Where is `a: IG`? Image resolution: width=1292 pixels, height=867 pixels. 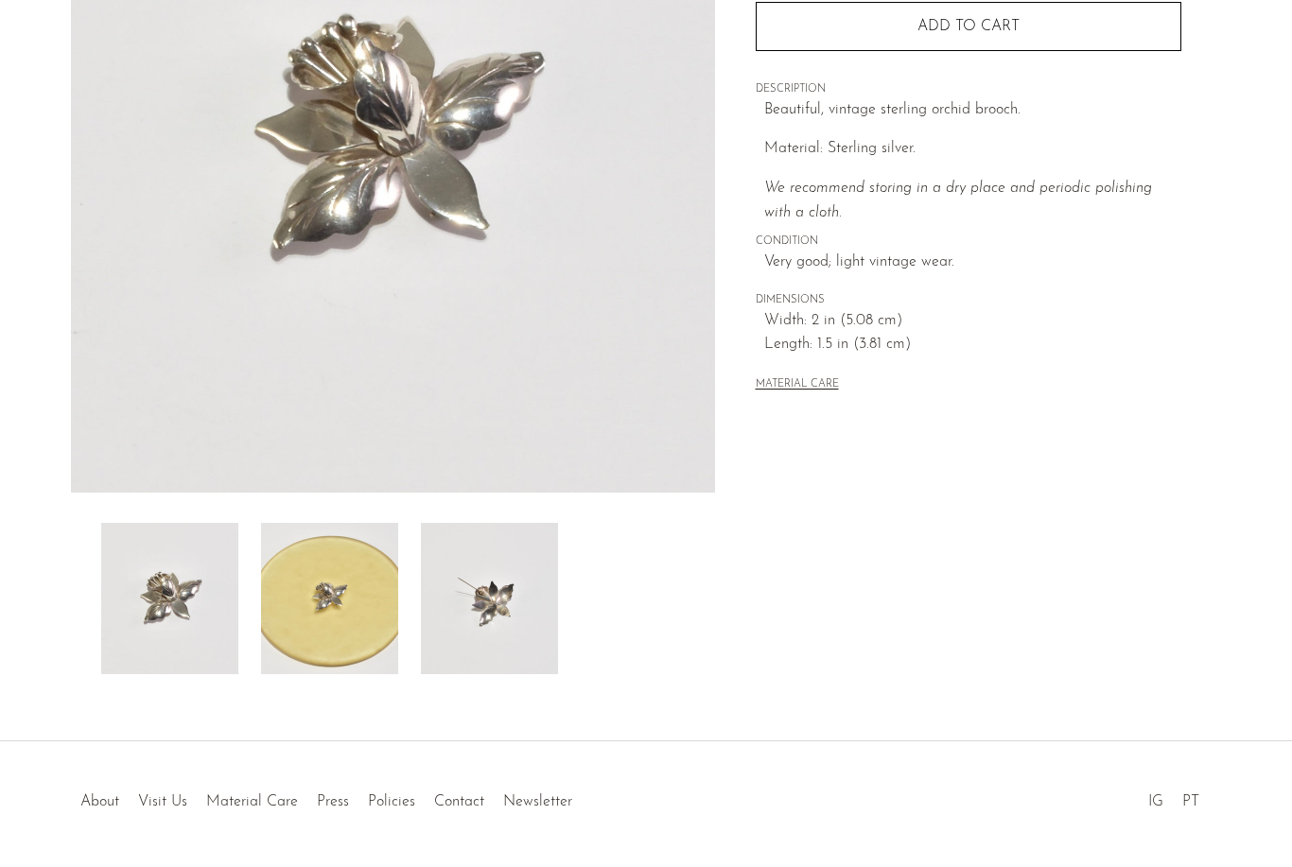 a: IG is located at coordinates (1156, 802).